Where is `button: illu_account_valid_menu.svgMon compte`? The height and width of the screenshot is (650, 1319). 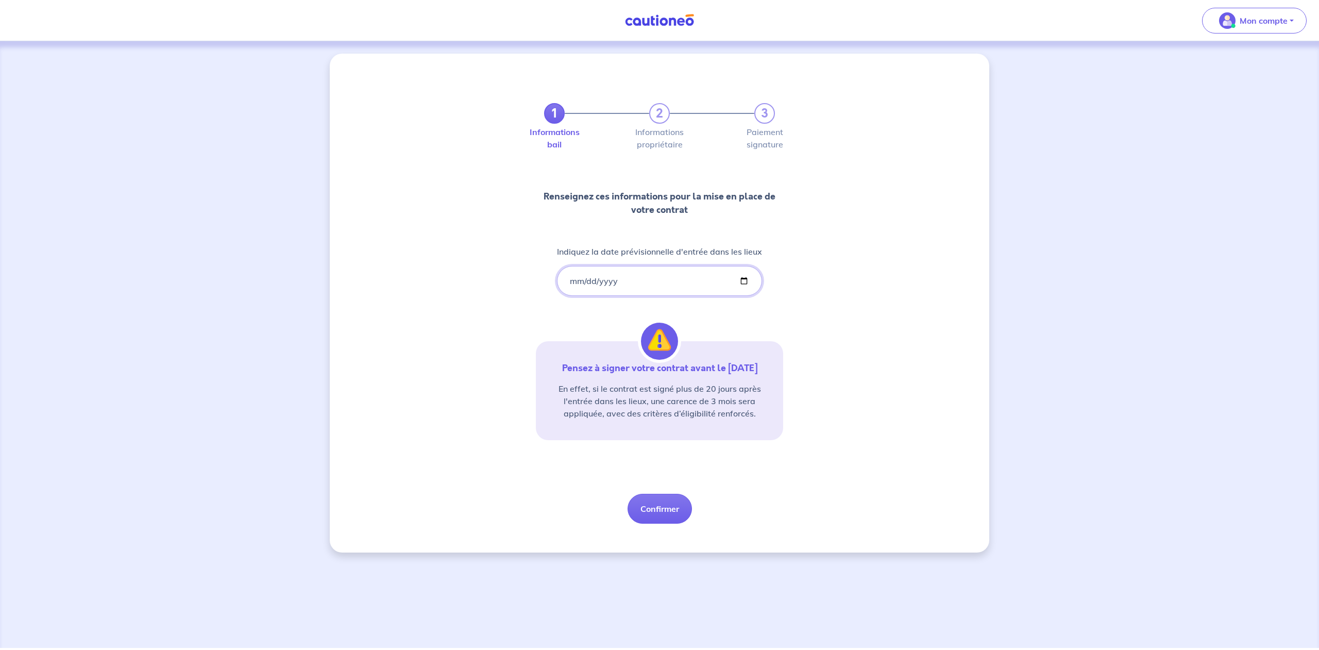 button: illu_account_valid_menu.svgMon compte is located at coordinates (1254, 21).